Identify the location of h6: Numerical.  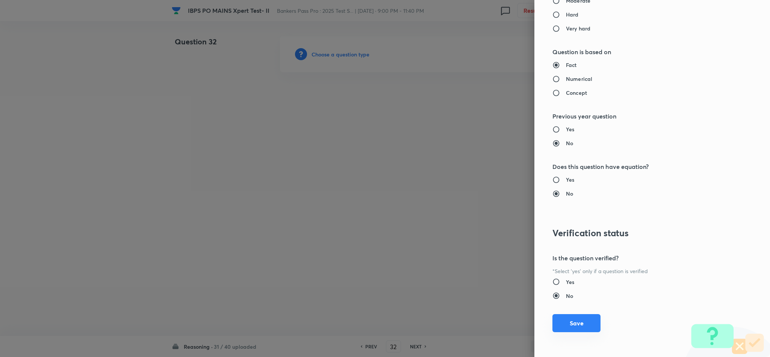
(579, 79).